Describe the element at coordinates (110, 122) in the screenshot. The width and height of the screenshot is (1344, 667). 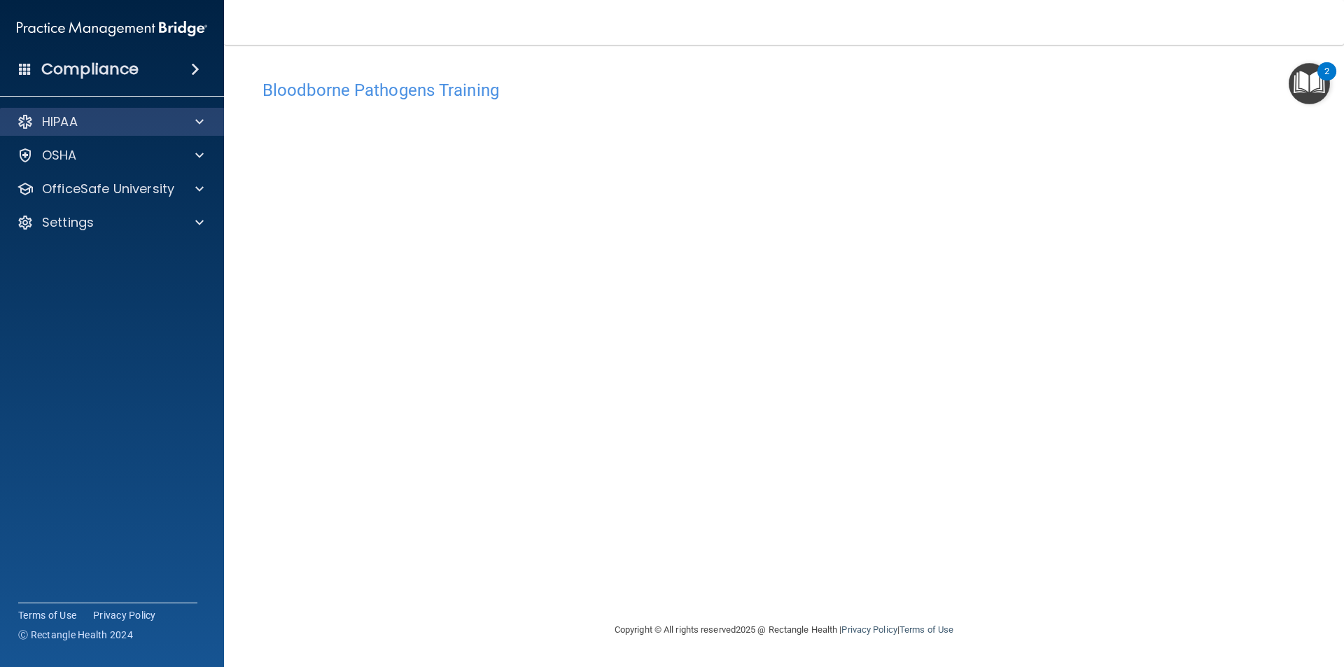
I see `a: HIPAA` at that location.